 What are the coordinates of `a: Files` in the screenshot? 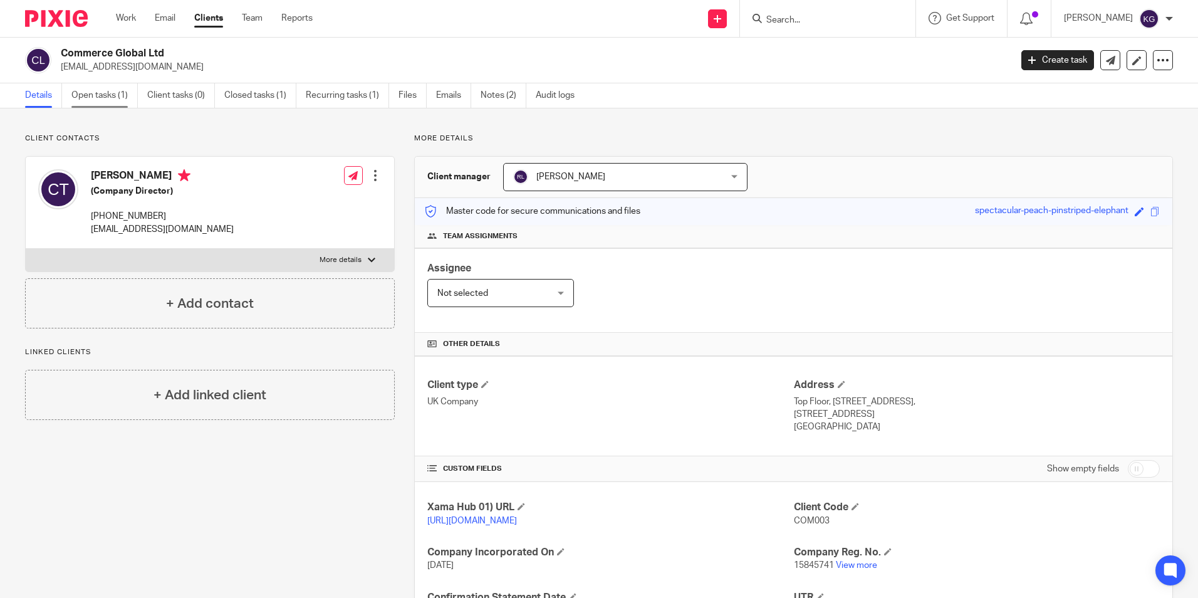 It's located at (412, 95).